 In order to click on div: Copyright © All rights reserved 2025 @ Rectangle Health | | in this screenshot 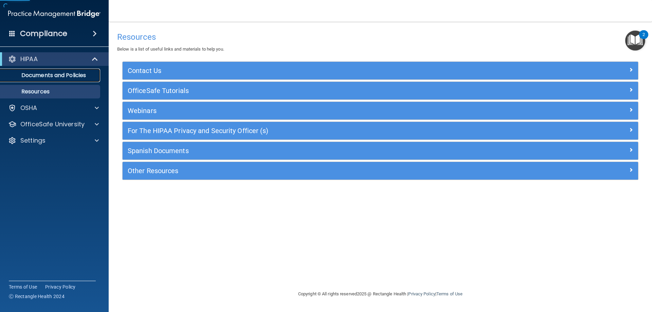, I will do `click(380, 294)`.